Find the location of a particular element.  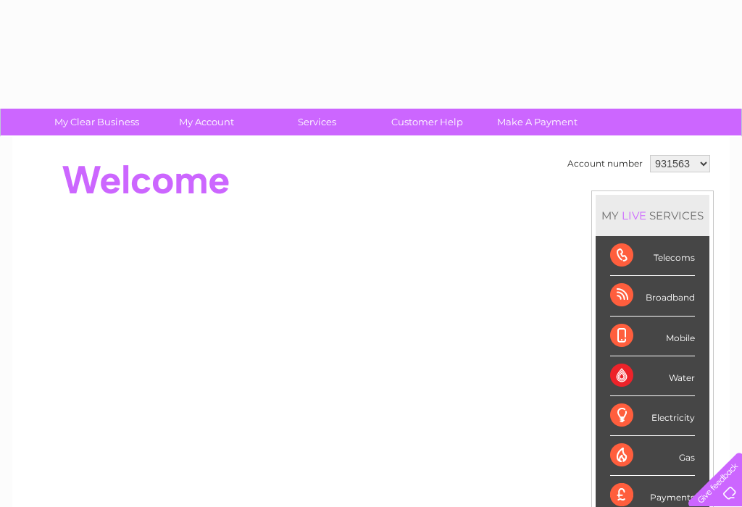

div: LIVE is located at coordinates (634, 215).